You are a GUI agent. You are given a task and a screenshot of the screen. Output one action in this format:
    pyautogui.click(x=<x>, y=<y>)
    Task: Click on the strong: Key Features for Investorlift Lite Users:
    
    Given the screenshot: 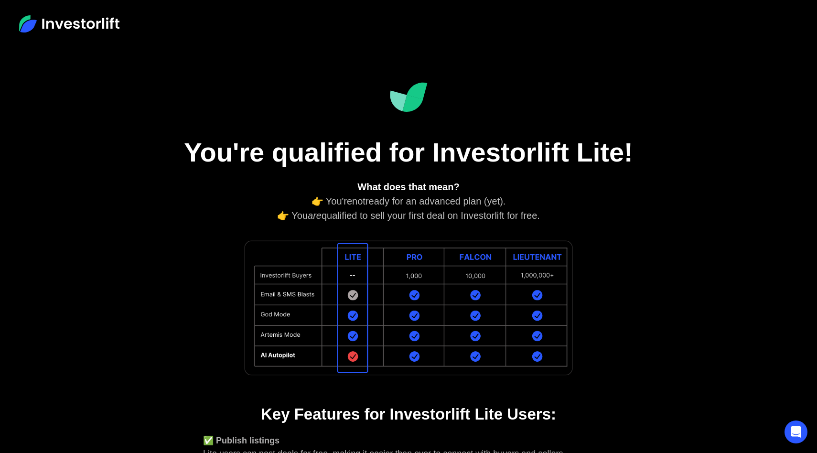 What is the action you would take?
    pyautogui.click(x=409, y=414)
    